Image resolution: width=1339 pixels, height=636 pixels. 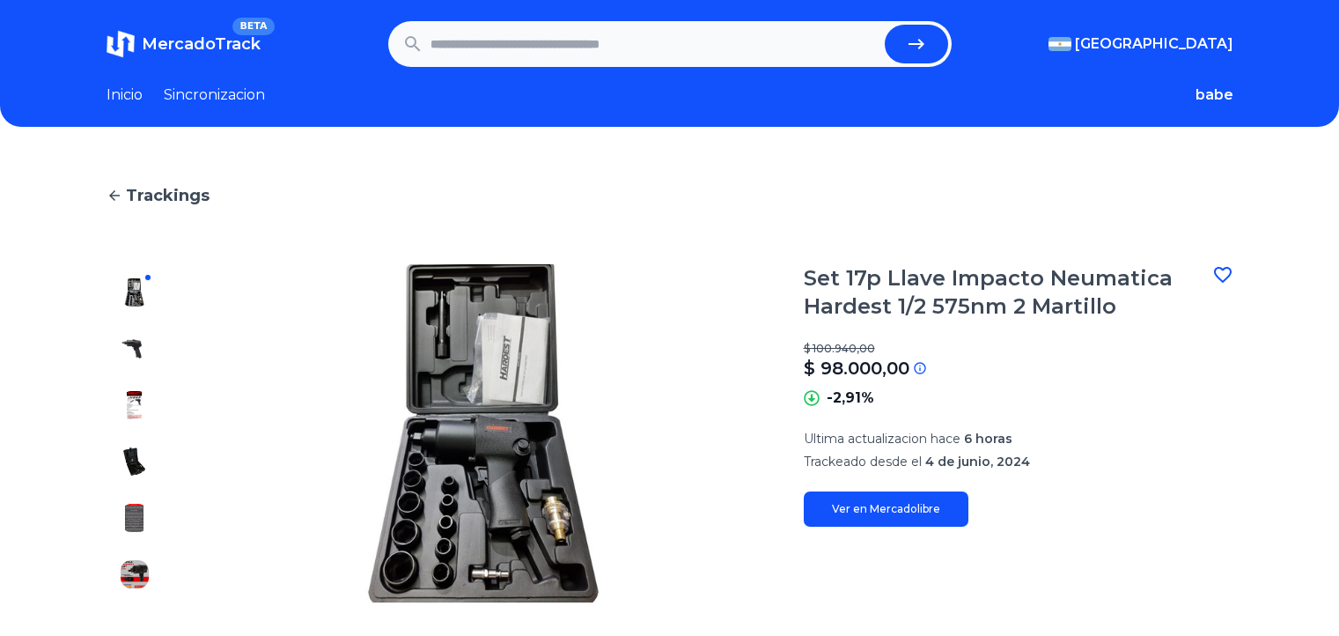 What do you see at coordinates (253, 26) in the screenshot?
I see `span: BETA` at bounding box center [253, 26].